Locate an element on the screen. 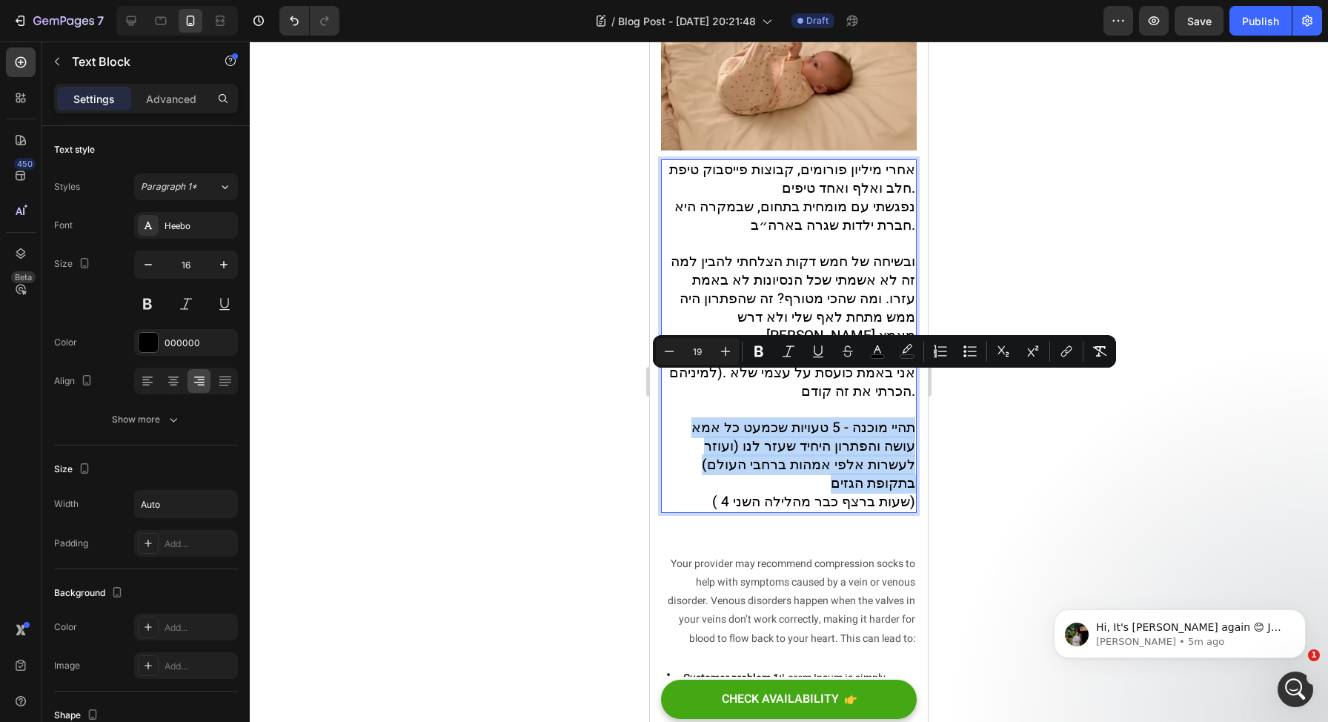 The image size is (1328, 722). input: Auto is located at coordinates (186, 504).